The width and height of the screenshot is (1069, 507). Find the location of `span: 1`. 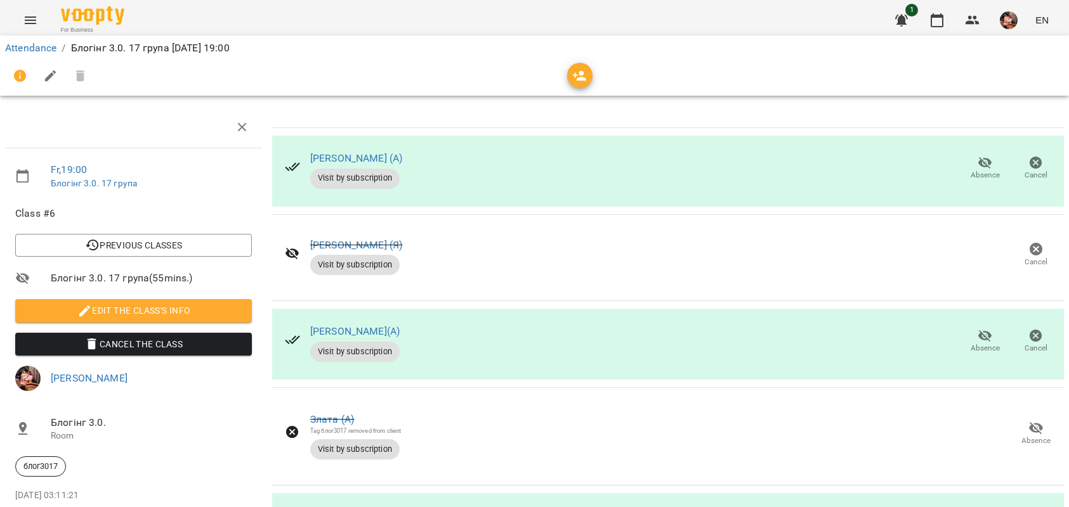

span: 1 is located at coordinates (911, 10).